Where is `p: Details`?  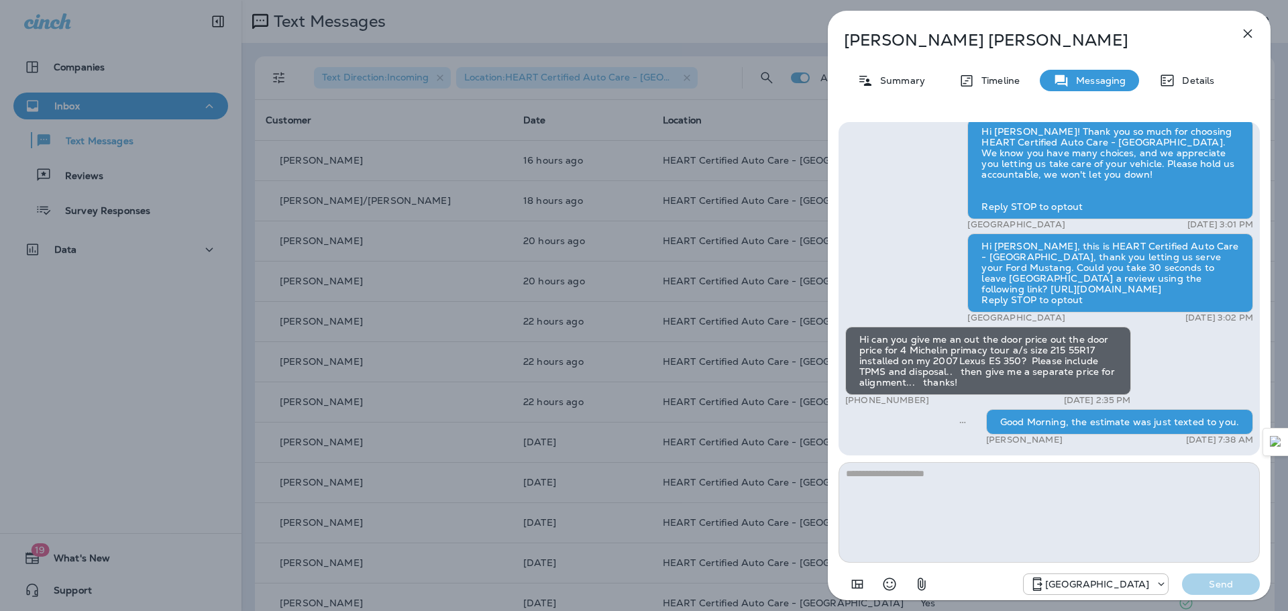
p: Details is located at coordinates (1195, 81).